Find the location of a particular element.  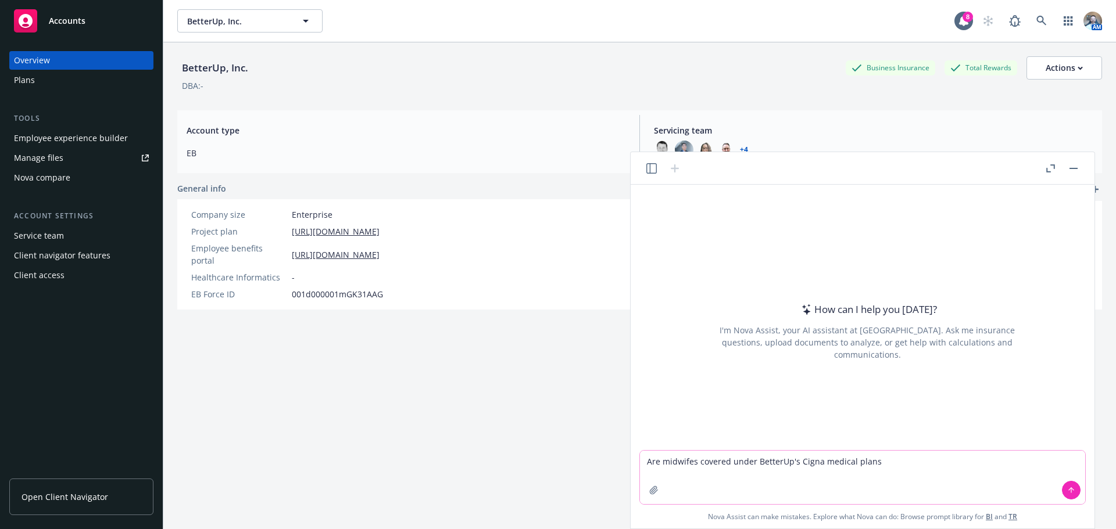

a: TR is located at coordinates (1012, 517).